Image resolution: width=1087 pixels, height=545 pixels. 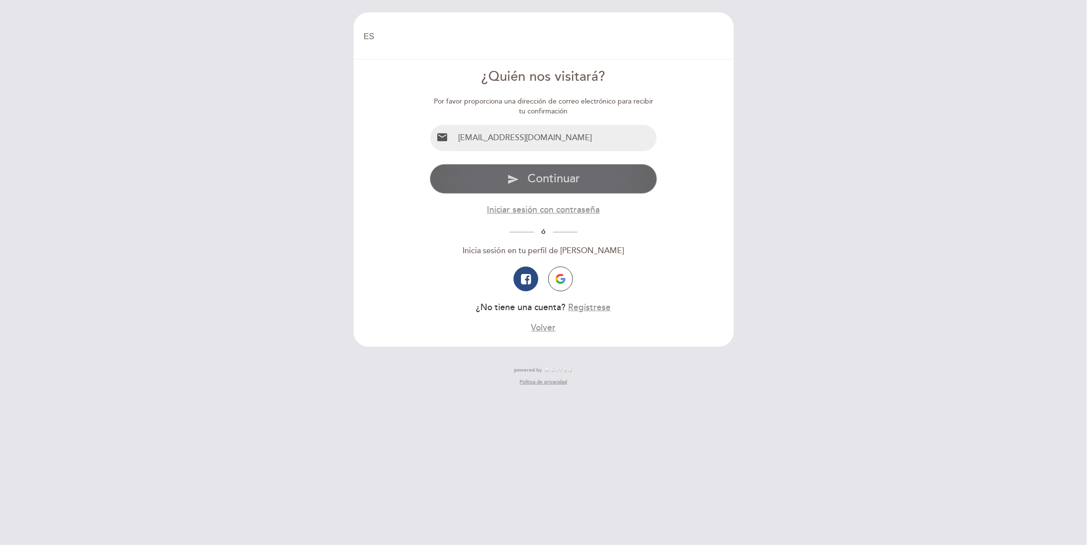 I want to click on div: Por favor proporciona una dirección de correo electrónico para recibir tu confirmación, so click(x=543, y=106).